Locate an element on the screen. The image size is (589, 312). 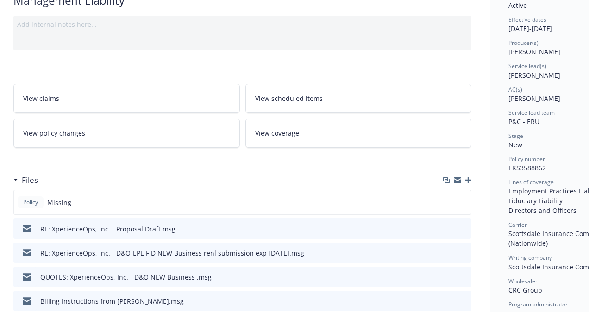
span: Program administrator is located at coordinates (538, 304).